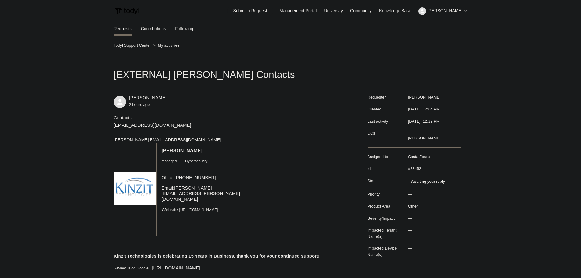 This screenshot has height=278, width=581. Describe the element at coordinates (133, 45) in the screenshot. I see `li: Todyl Support Center` at that location.